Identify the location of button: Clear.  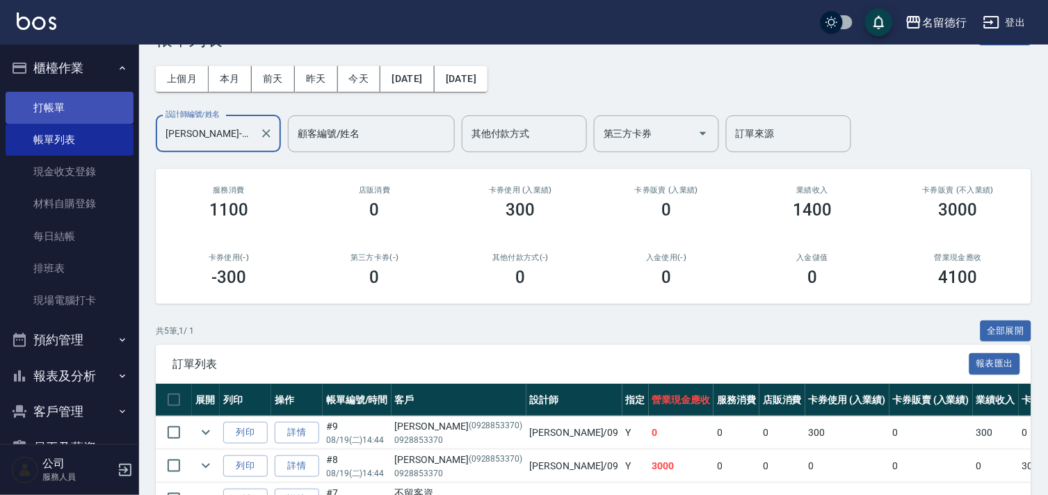
(266, 133).